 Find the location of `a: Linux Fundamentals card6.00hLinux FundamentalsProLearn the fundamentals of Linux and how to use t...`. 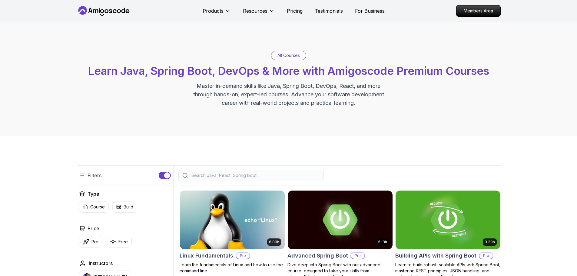

a: Linux Fundamentals card6.00hLinux FundamentalsProLearn the fundamentals of Linux and how to use t... is located at coordinates (232, 232).